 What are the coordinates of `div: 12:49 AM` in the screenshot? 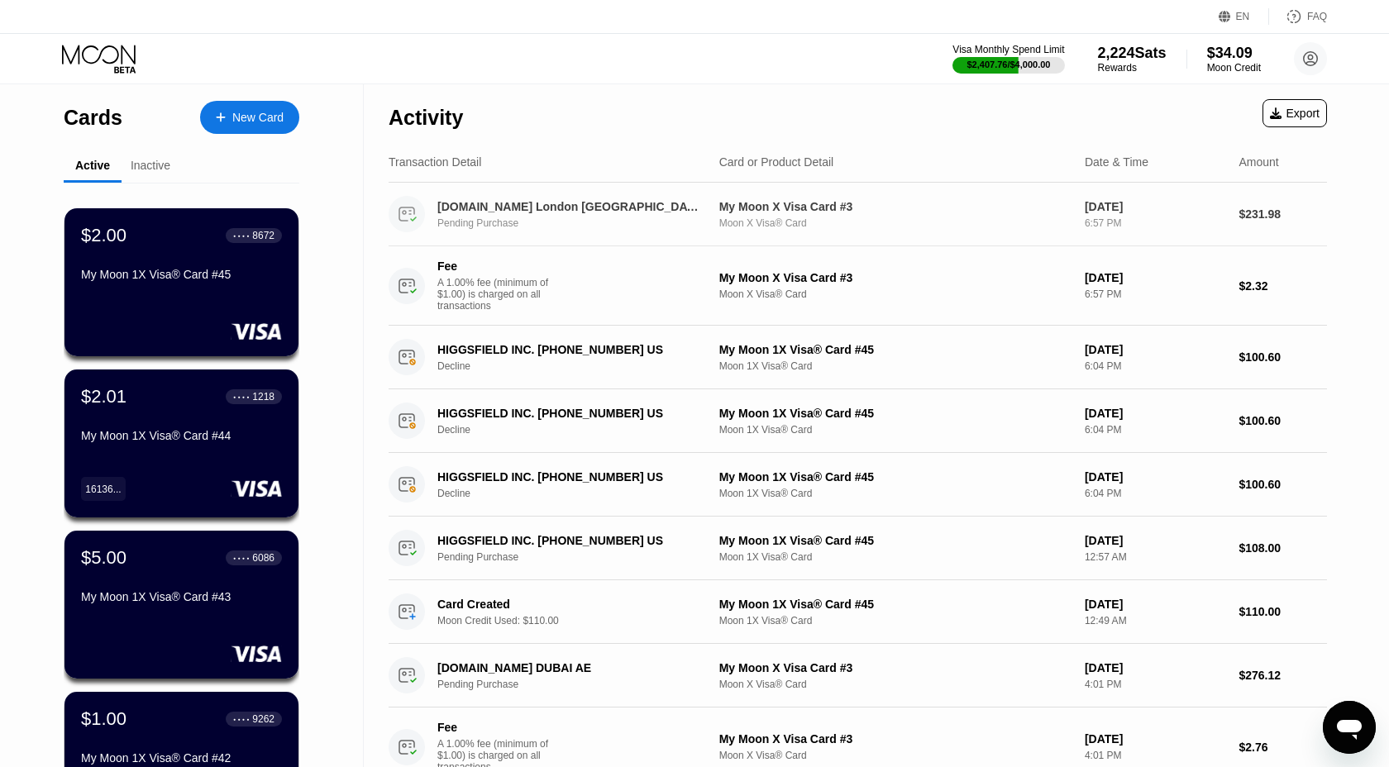 It's located at (1155, 621).